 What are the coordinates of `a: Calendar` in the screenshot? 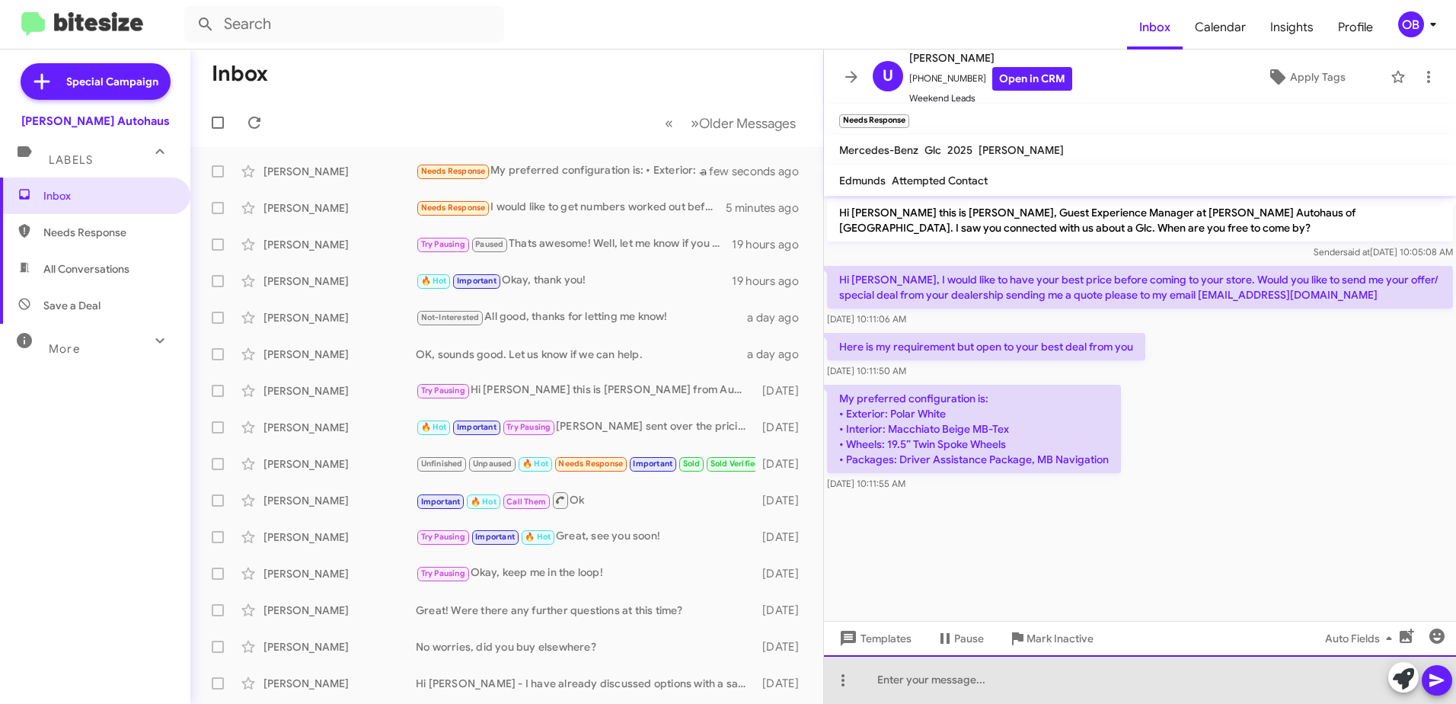 It's located at (1220, 27).